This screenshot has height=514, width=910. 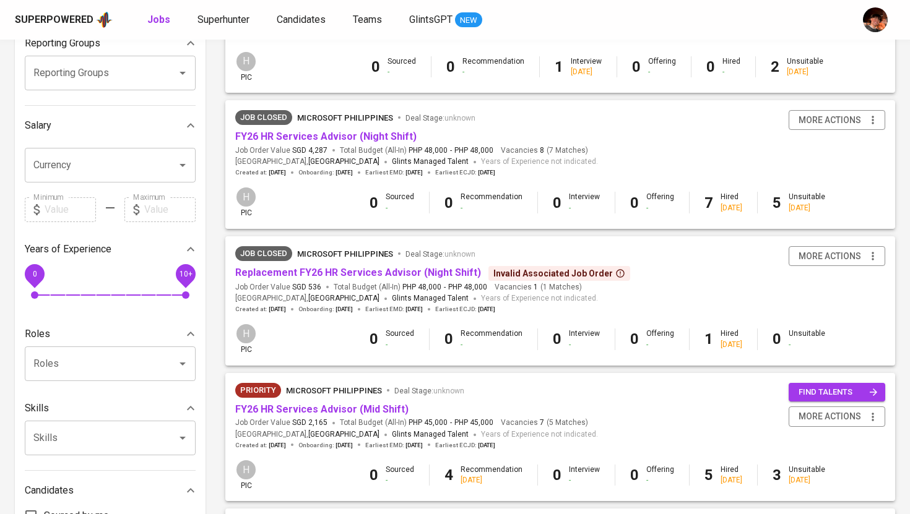 What do you see at coordinates (38, 126) in the screenshot?
I see `p: Salary` at bounding box center [38, 126].